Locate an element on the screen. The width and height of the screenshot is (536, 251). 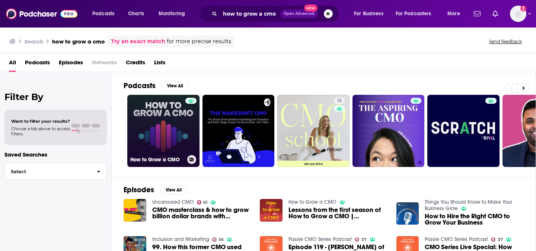
span: Networks is located at coordinates (104, 64).